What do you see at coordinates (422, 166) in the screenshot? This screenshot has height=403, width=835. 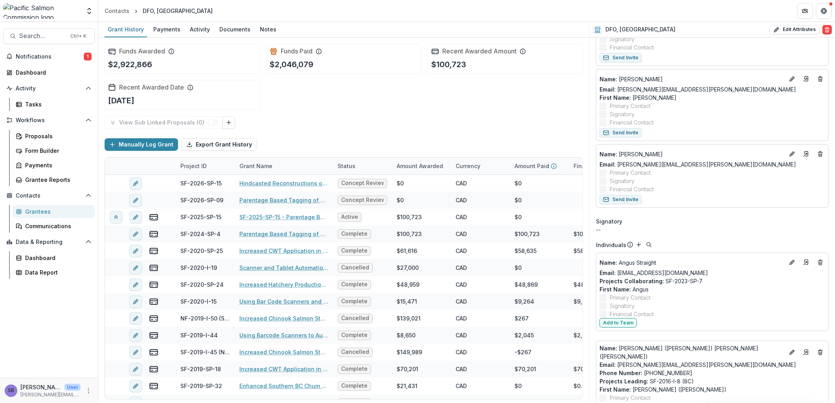 I see `div: Amount Awarded` at bounding box center [422, 166].